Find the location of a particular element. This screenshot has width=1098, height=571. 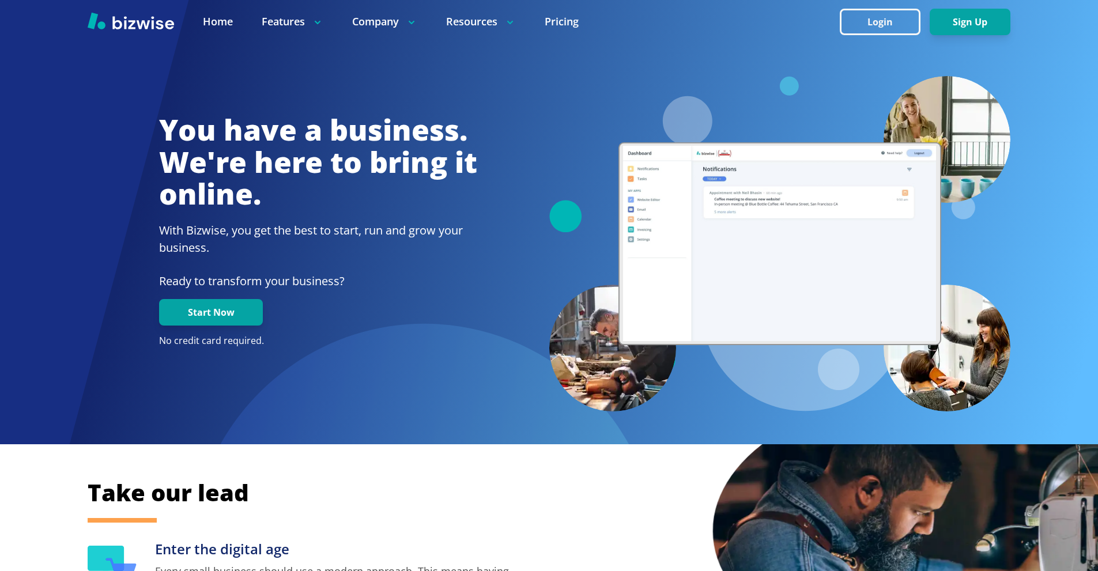

p: Resources is located at coordinates (481, 21).